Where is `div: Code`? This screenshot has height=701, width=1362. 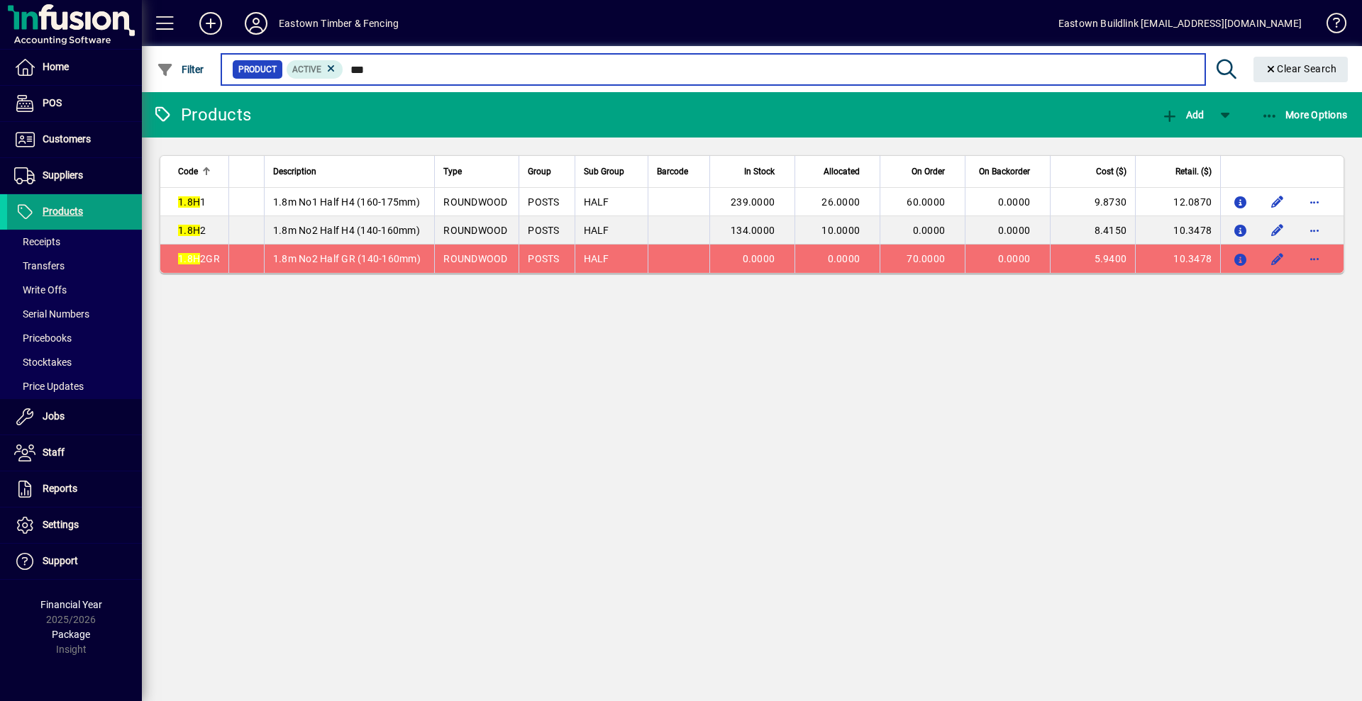 div: Code is located at coordinates (199, 172).